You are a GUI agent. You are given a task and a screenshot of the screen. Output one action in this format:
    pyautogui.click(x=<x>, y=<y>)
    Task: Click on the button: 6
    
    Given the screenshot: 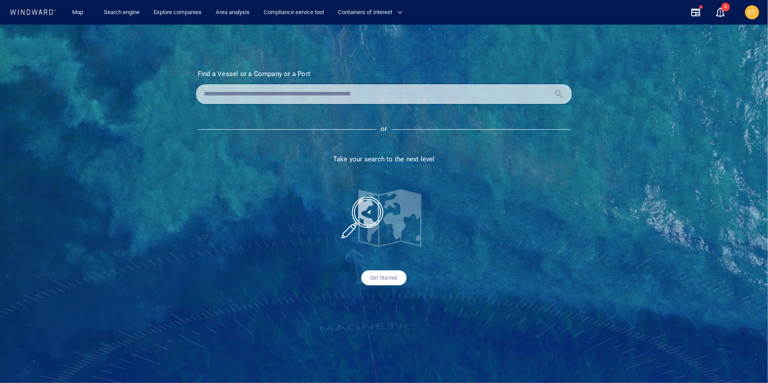 What is the action you would take?
    pyautogui.click(x=720, y=12)
    